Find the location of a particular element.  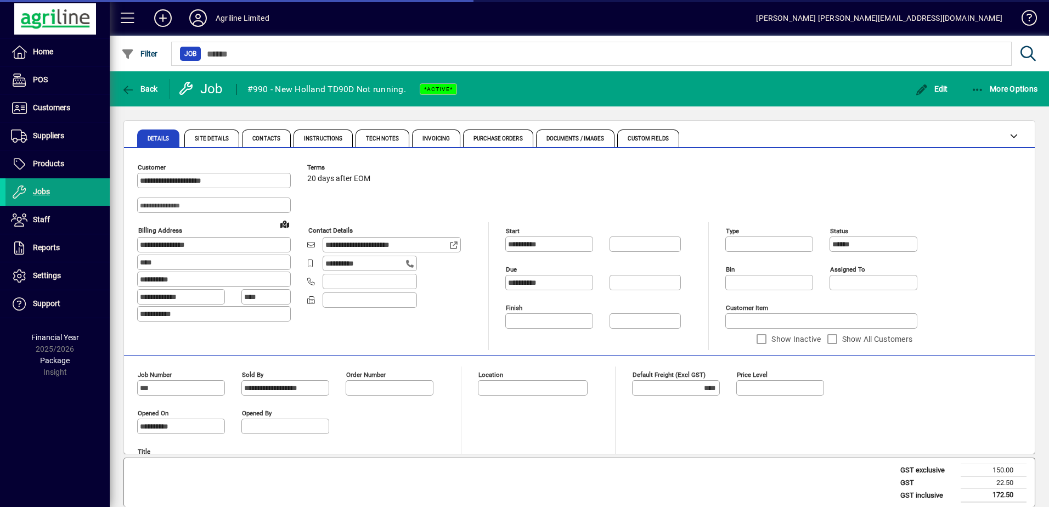

span: Support is located at coordinates (47, 303).